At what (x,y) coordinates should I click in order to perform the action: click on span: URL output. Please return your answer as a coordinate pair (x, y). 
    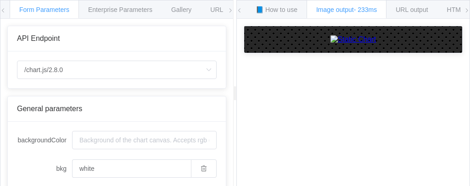
    Looking at the image, I should click on (411, 10).